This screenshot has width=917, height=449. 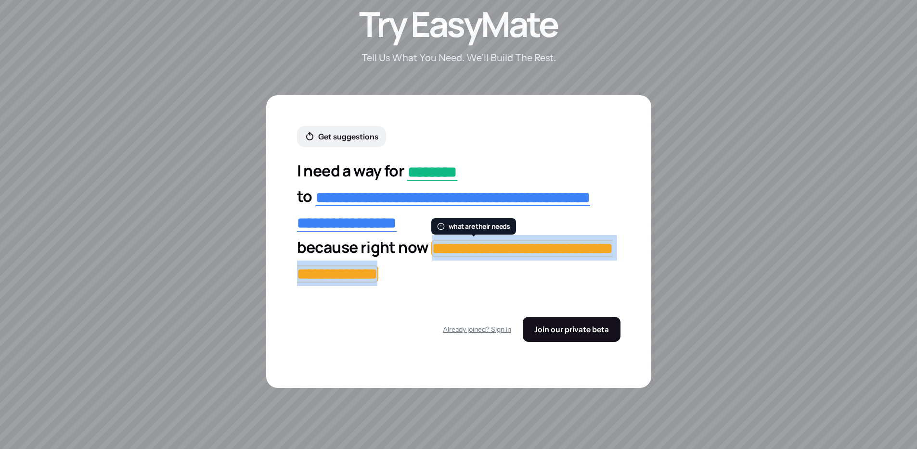 What do you see at coordinates (477, 330) in the screenshot?
I see `button: Already joined? Sign in` at bounding box center [477, 330].